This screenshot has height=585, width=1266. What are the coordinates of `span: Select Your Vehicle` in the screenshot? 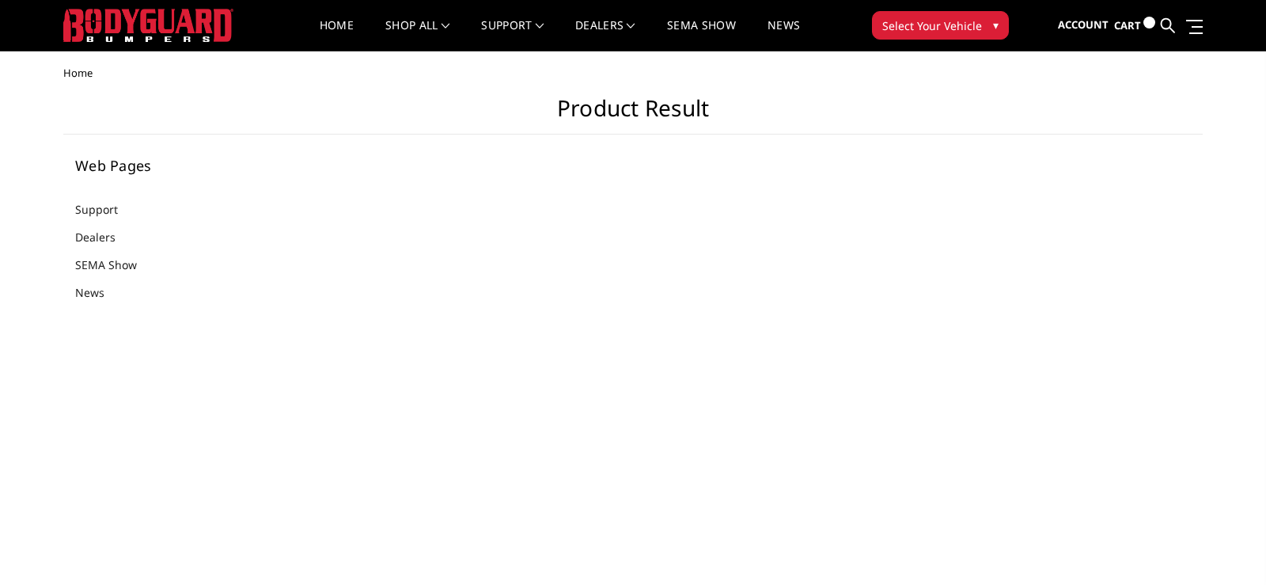 It's located at (932, 25).